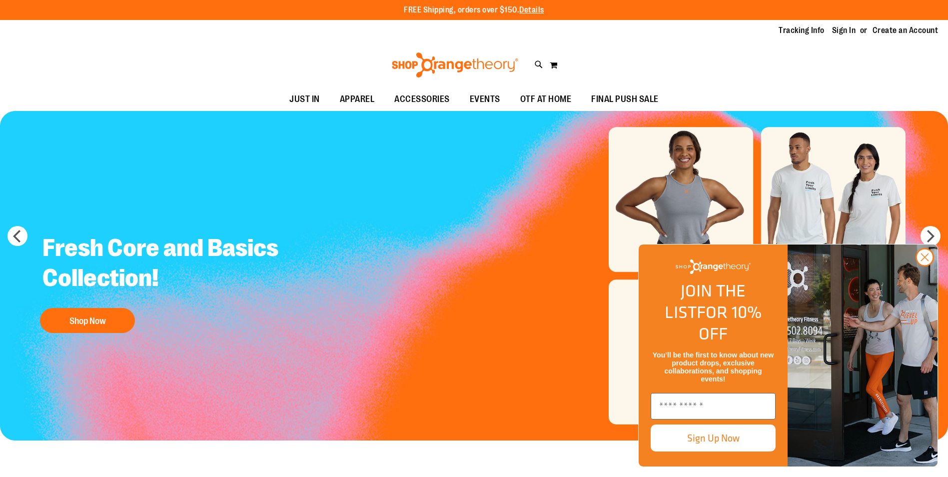  What do you see at coordinates (546, 99) in the screenshot?
I see `a: OTF AT HOME` at bounding box center [546, 99].